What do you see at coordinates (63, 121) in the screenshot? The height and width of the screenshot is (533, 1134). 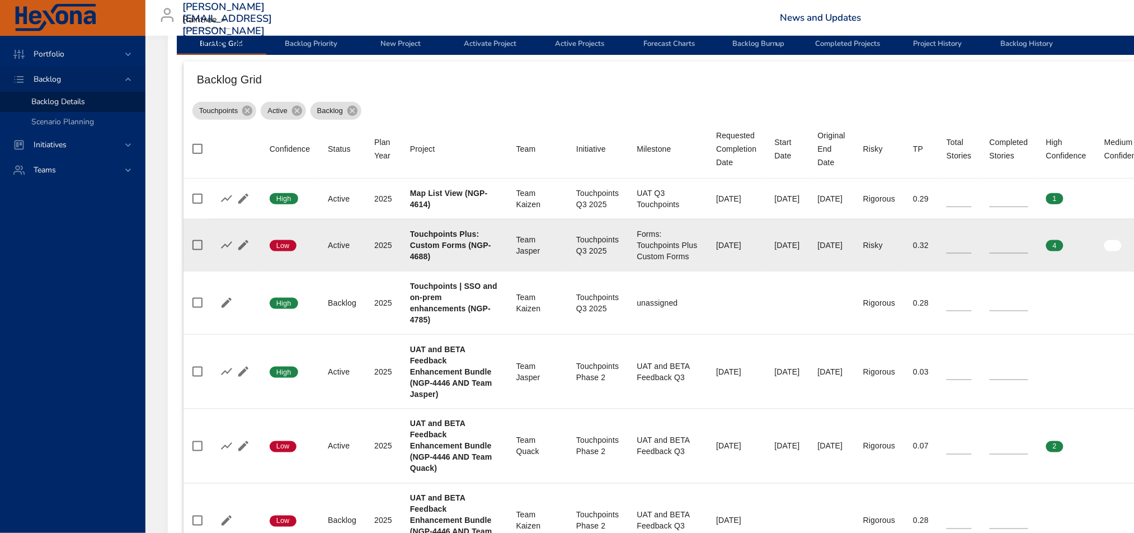 I see `span: Scenario Planning` at bounding box center [63, 121].